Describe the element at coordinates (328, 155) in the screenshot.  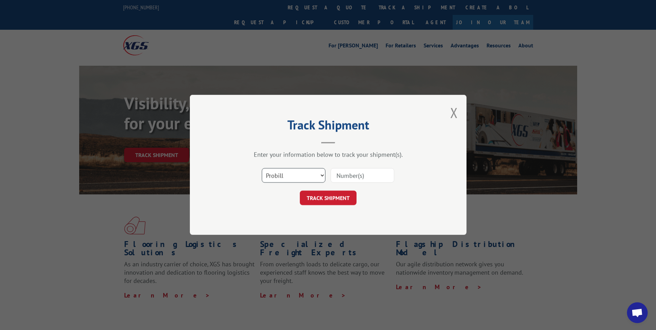
I see `div: Enter your information below to track your shipment(s).` at that location.